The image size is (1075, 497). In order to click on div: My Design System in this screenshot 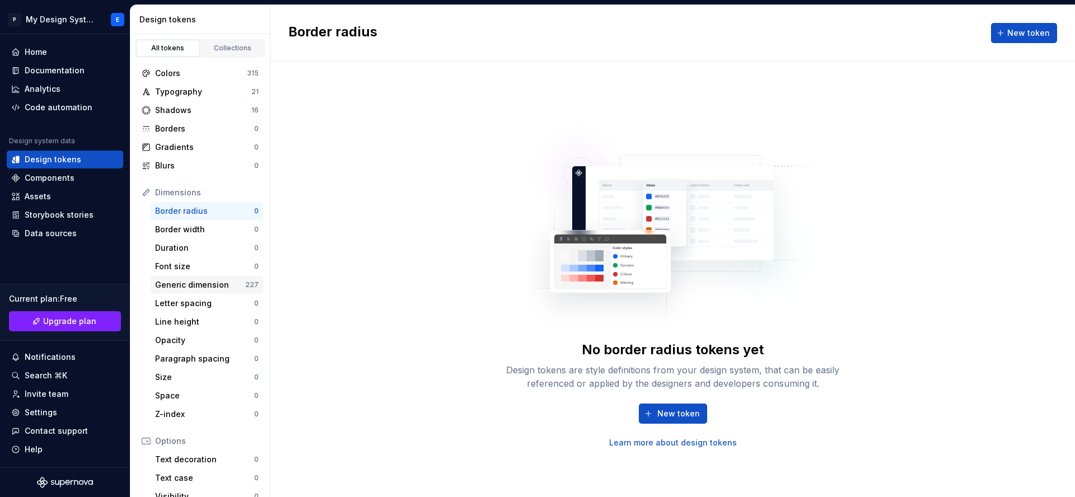, I will do `click(62, 20)`.